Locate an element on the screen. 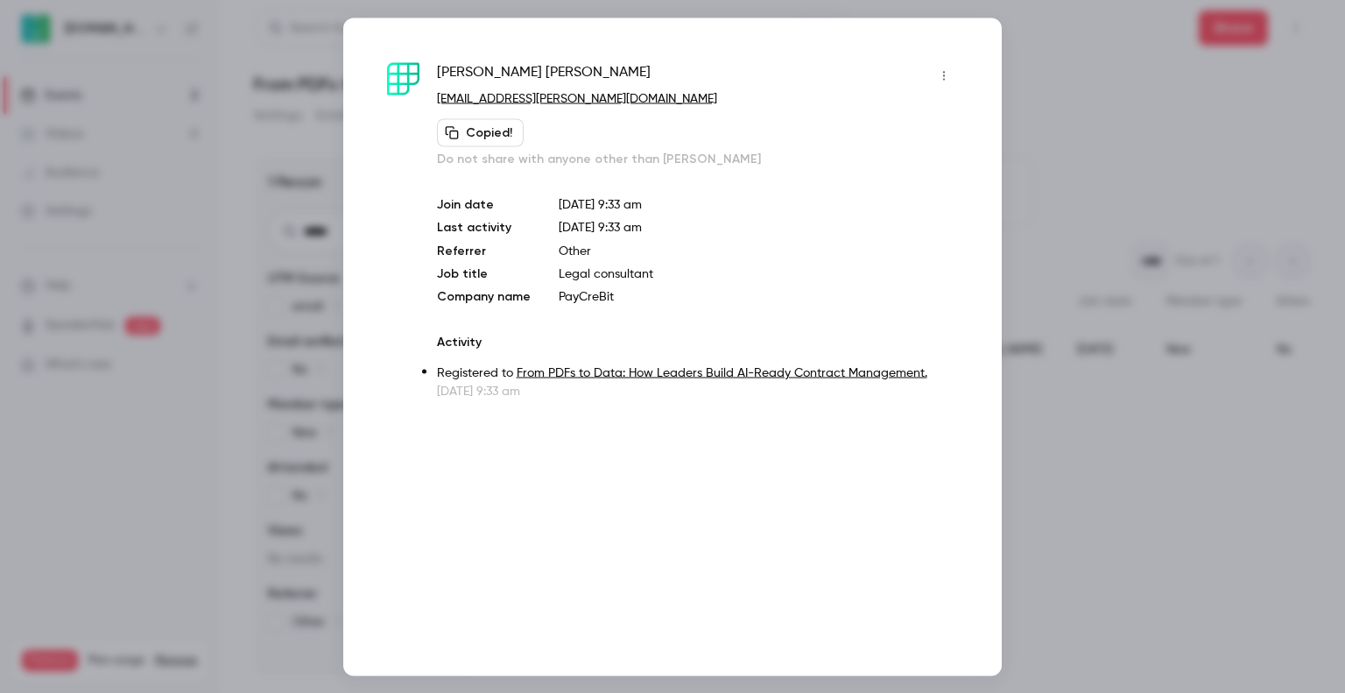 This screenshot has height=693, width=1345. p: Legal consultant is located at coordinates (758, 273).